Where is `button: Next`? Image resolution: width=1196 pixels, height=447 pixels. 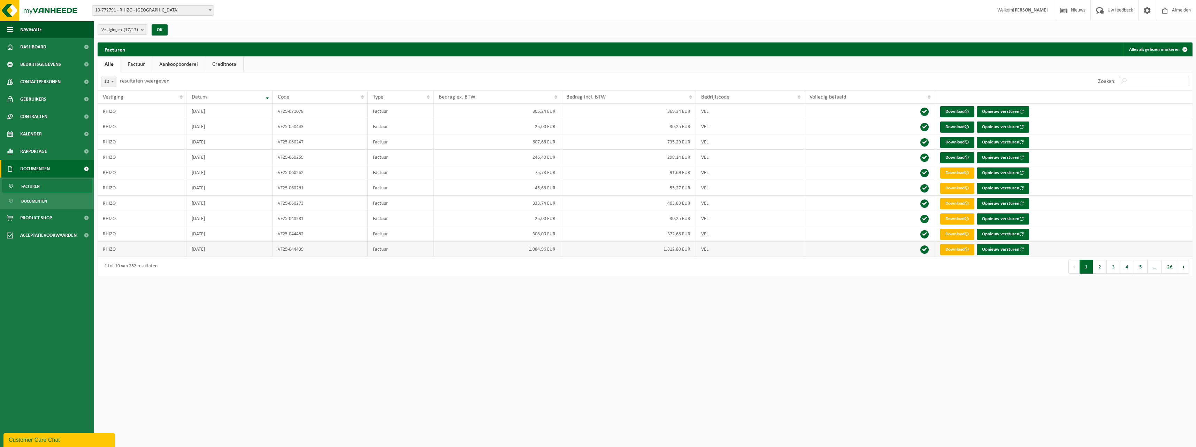
button: Next is located at coordinates (1183, 267).